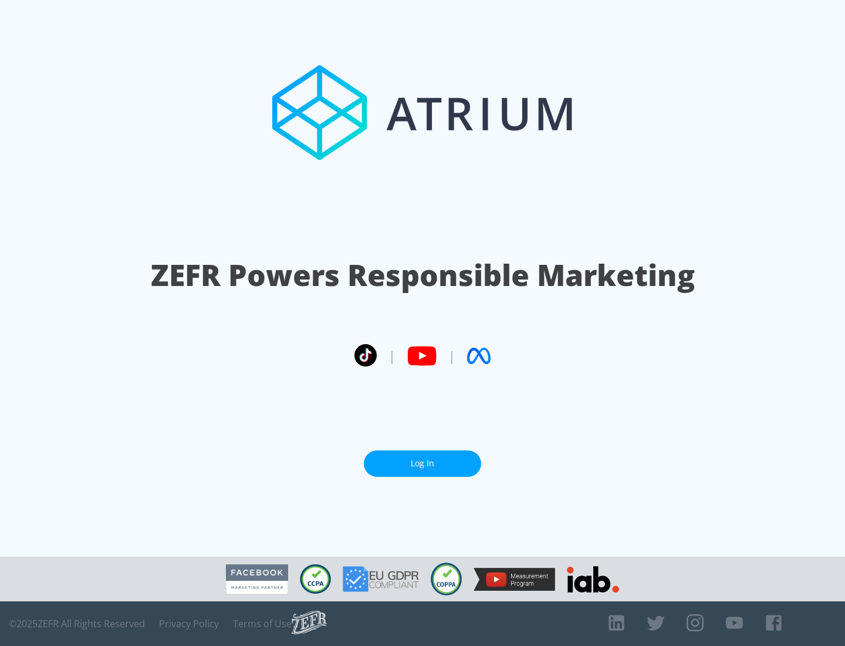 This screenshot has width=845, height=646. I want to click on a: Privacy Policy, so click(189, 624).